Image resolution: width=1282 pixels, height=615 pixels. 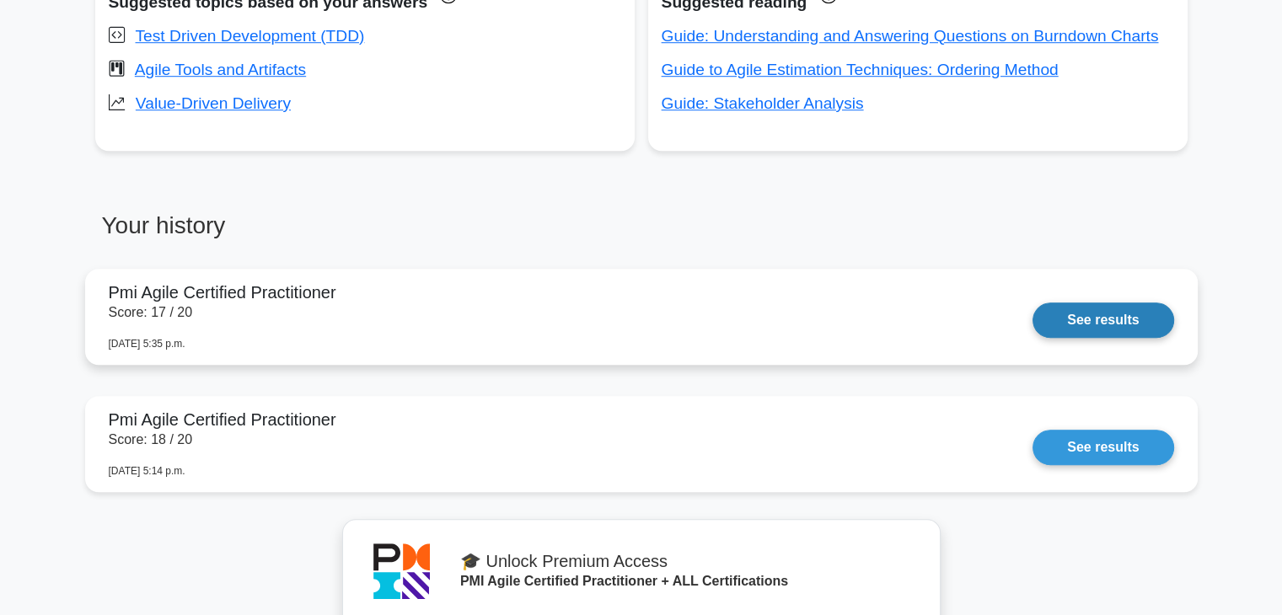 What do you see at coordinates (363, 233) in the screenshot?
I see `h3: Your history` at bounding box center [363, 233].